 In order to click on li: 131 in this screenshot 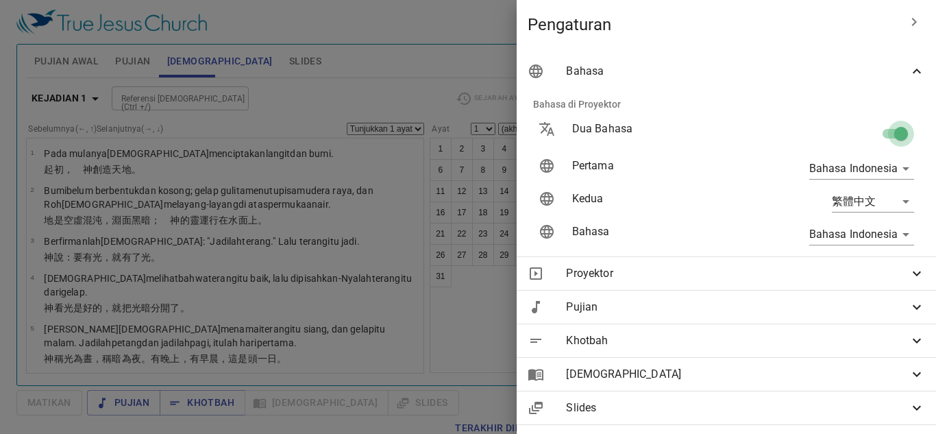, I will do `click(246, 64)`.